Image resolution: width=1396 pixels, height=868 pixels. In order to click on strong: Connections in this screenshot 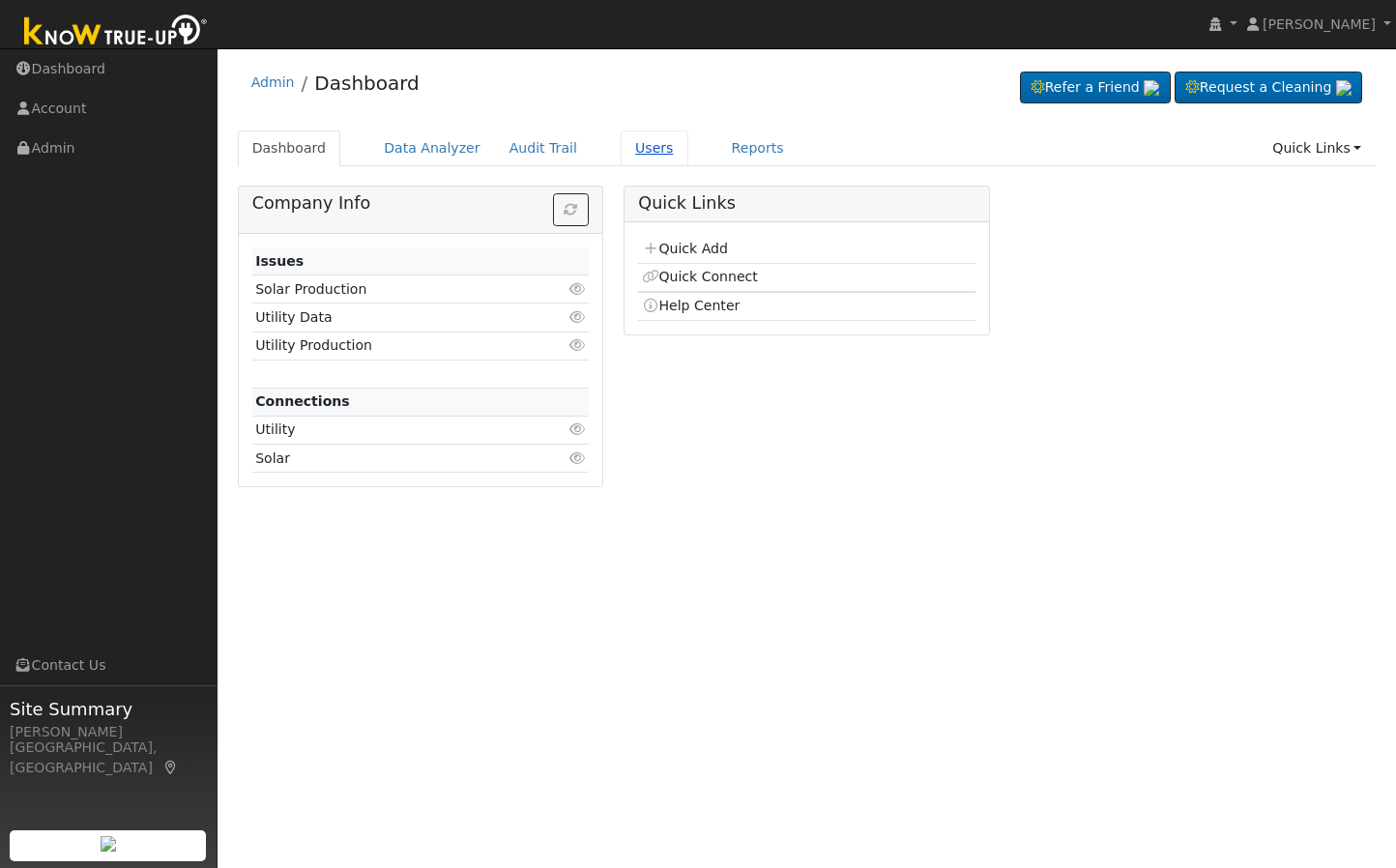, I will do `click(303, 402)`.